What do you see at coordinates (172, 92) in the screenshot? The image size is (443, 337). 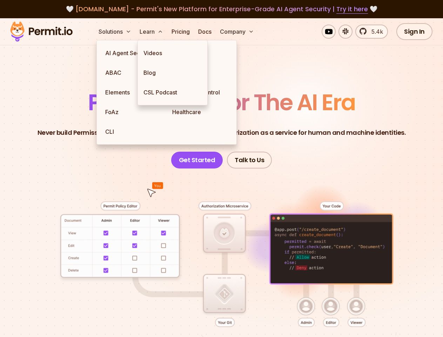 I see `a: CSL Podcast` at bounding box center [172, 92].